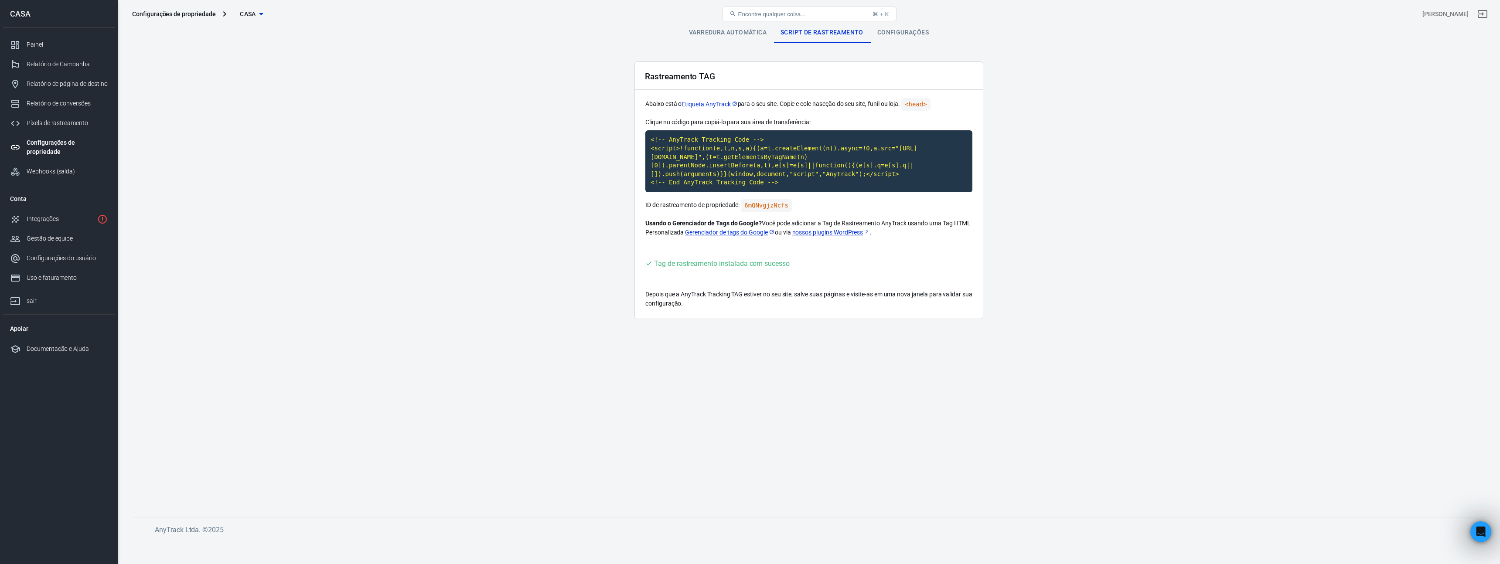 The width and height of the screenshot is (1500, 564). I want to click on font: Pixels de rastreamento, so click(57, 123).